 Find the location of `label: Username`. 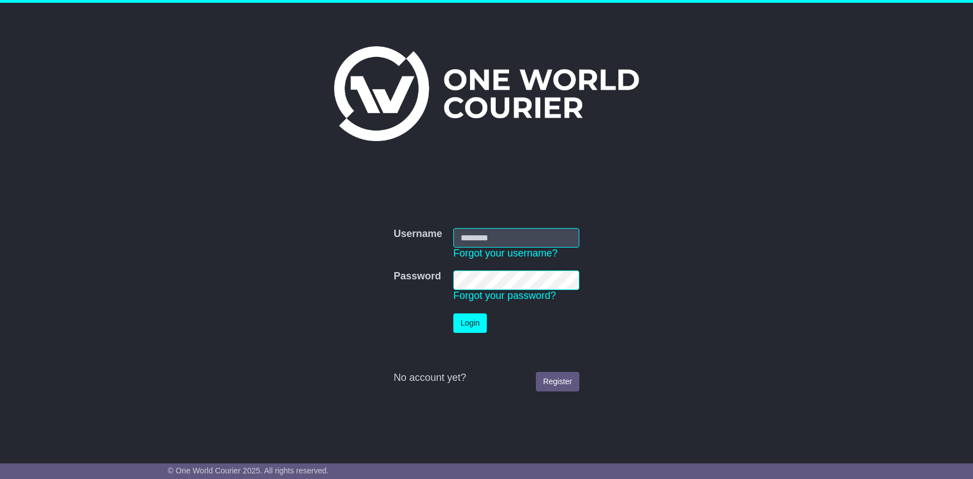

label: Username is located at coordinates (418, 234).